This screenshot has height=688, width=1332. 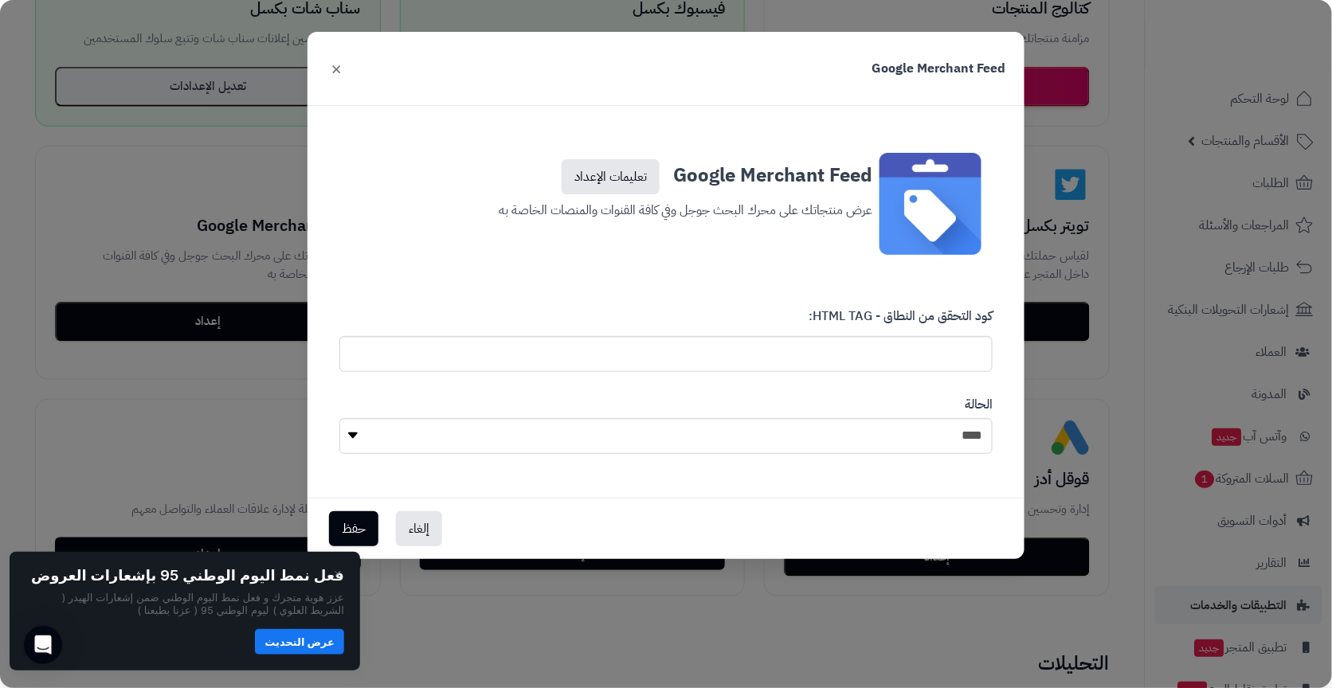 I want to click on button: عرض التحديث, so click(x=300, y=642).